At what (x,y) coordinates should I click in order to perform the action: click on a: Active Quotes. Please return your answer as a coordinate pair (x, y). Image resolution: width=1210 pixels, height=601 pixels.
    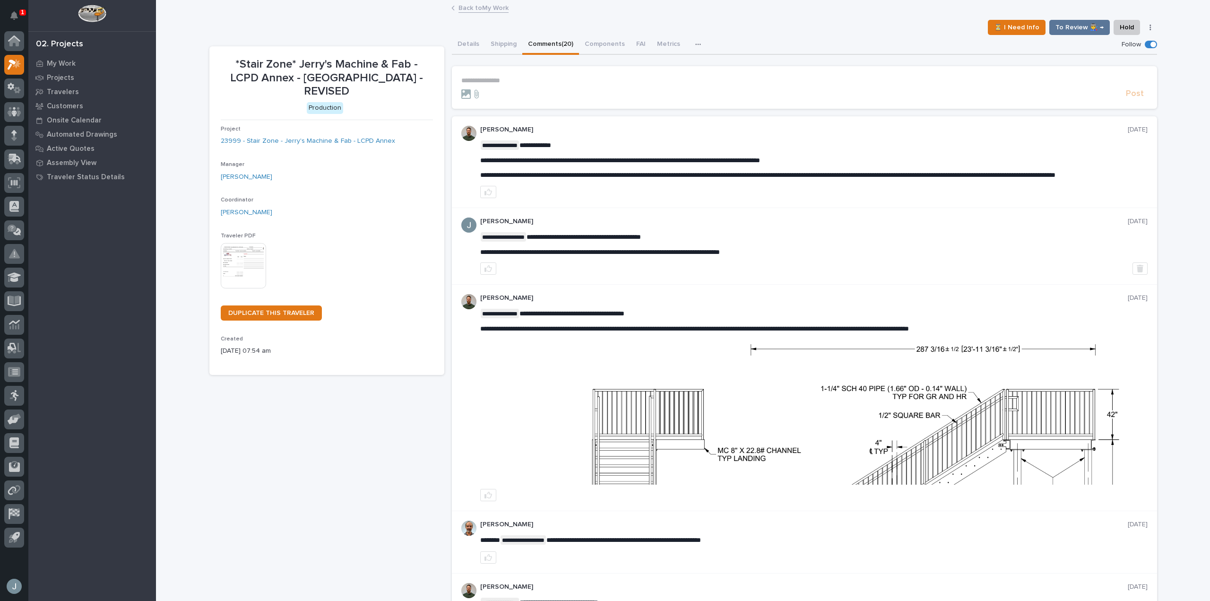
    Looking at the image, I should click on (92, 148).